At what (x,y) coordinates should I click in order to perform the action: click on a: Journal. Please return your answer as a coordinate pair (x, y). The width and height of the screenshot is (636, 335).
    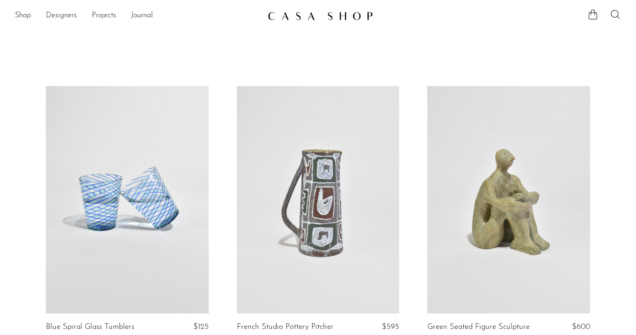
    Looking at the image, I should click on (142, 16).